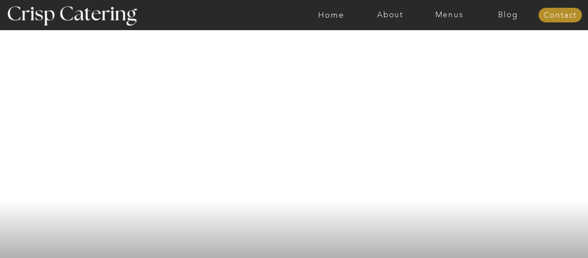 The width and height of the screenshot is (588, 258). I want to click on nav: Menus, so click(449, 15).